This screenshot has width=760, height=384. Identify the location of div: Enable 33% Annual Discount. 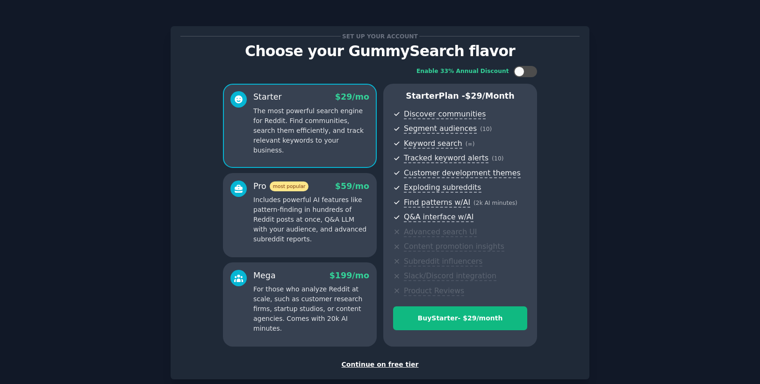
(463, 72).